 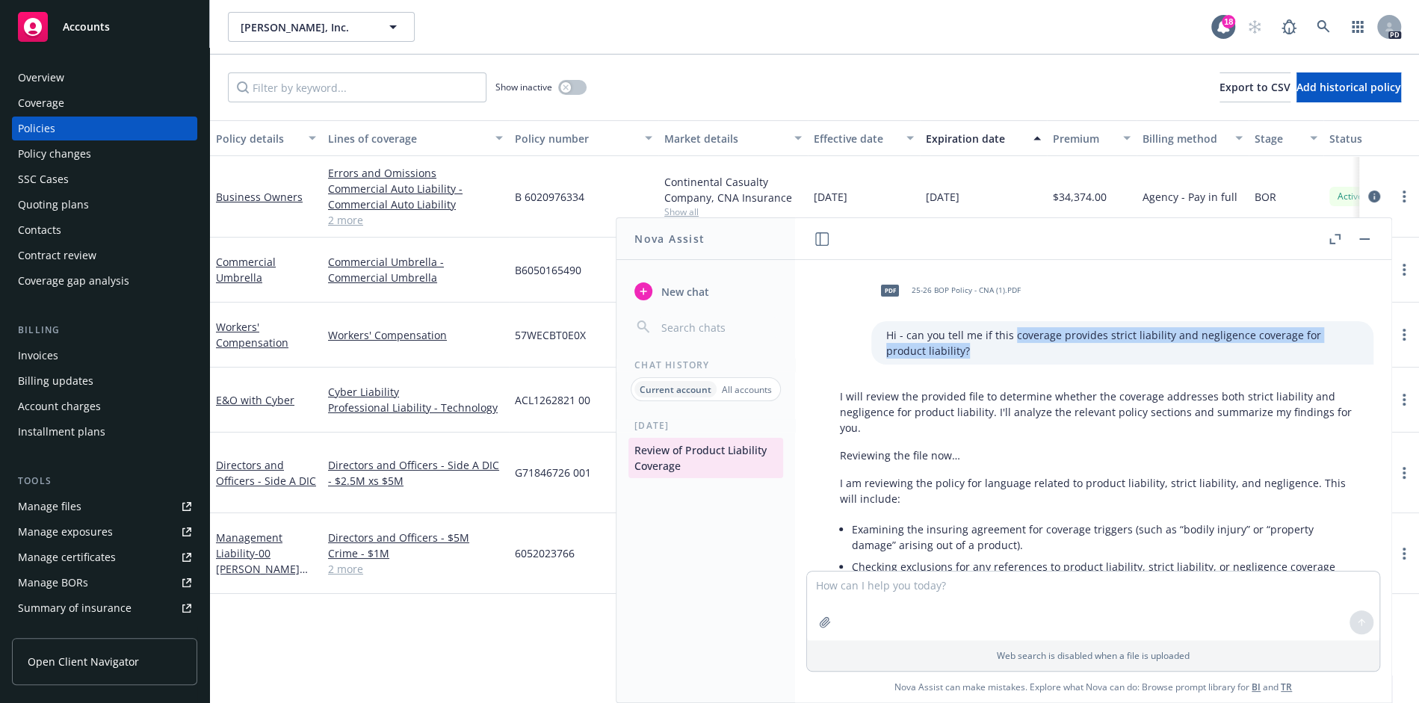 What do you see at coordinates (105, 532) in the screenshot?
I see `span: Manage exposures` at bounding box center [105, 532].